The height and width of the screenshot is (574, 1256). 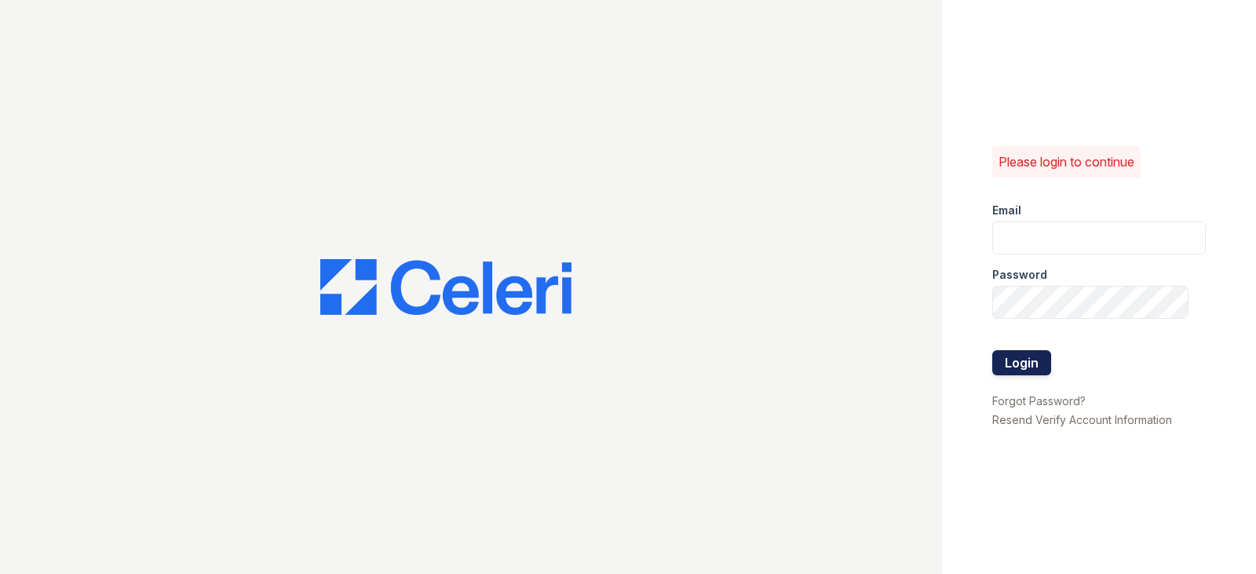 I want to click on img: CE_Logo_Blue-a8612792a0a2168367f1c8372b55b34899dd931a85d93a1a3d3e32e68fde9ad4.png, so click(x=446, y=287).